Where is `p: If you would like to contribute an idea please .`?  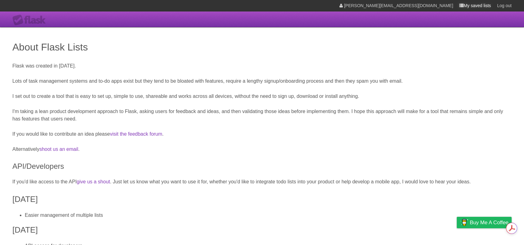 p: If you would like to contribute an idea please . is located at coordinates (262, 134).